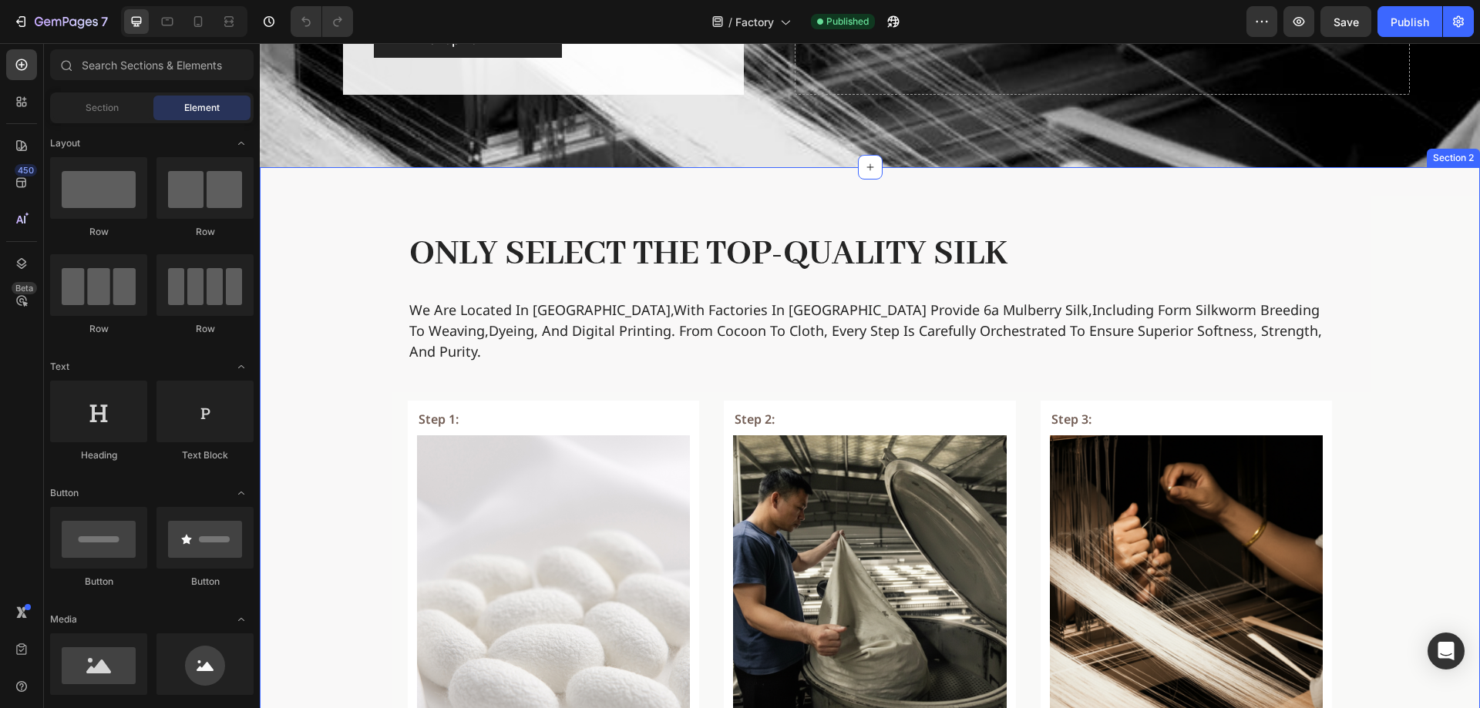 The image size is (1480, 708). Describe the element at coordinates (1446, 651) in the screenshot. I see `div: Open Intercom Messenger` at that location.